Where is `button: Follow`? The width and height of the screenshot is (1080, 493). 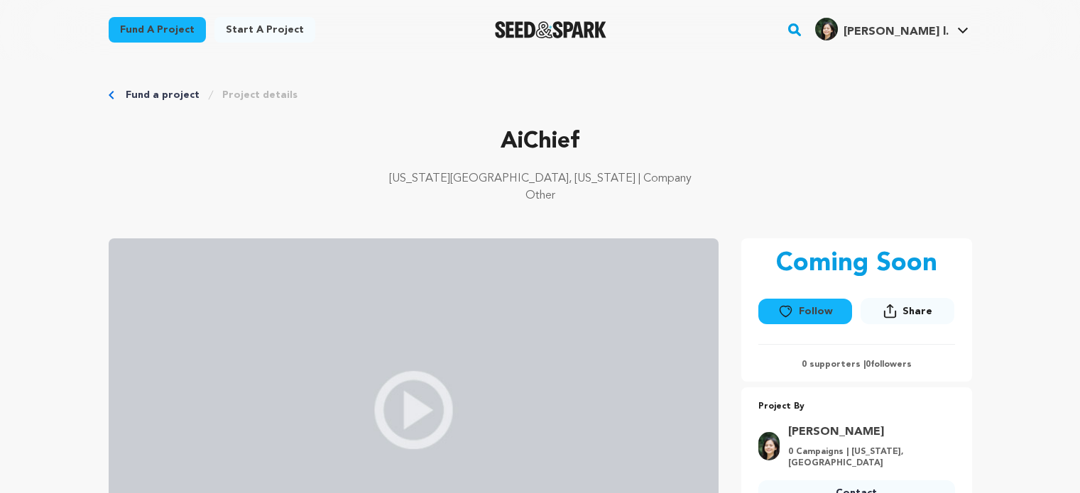
button: Follow is located at coordinates (805, 312).